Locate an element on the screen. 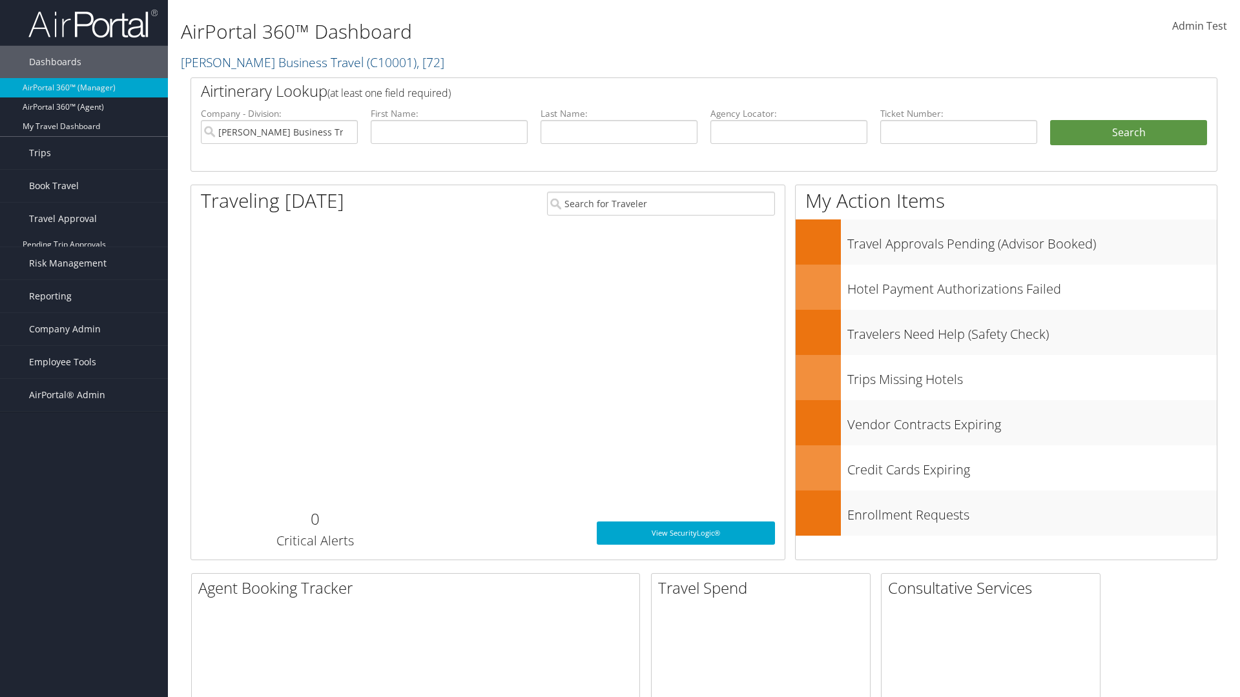 The height and width of the screenshot is (697, 1240). h2: Travel Spend is located at coordinates (764, 588).